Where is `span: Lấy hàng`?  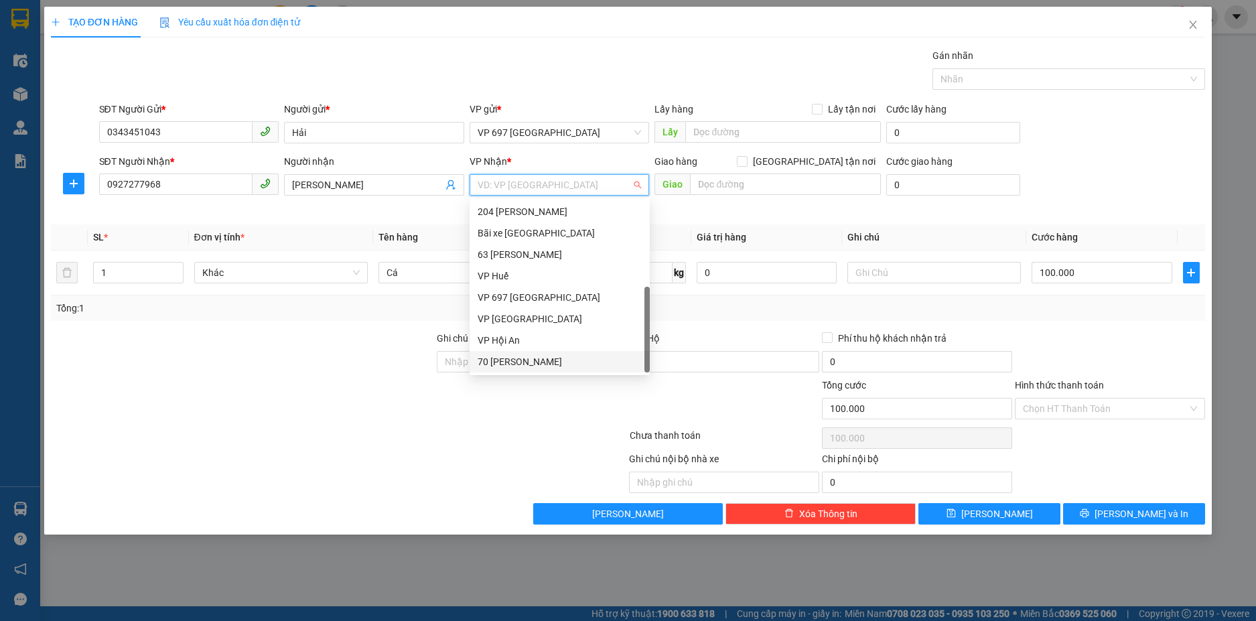
span: Lấy hàng is located at coordinates (674, 109).